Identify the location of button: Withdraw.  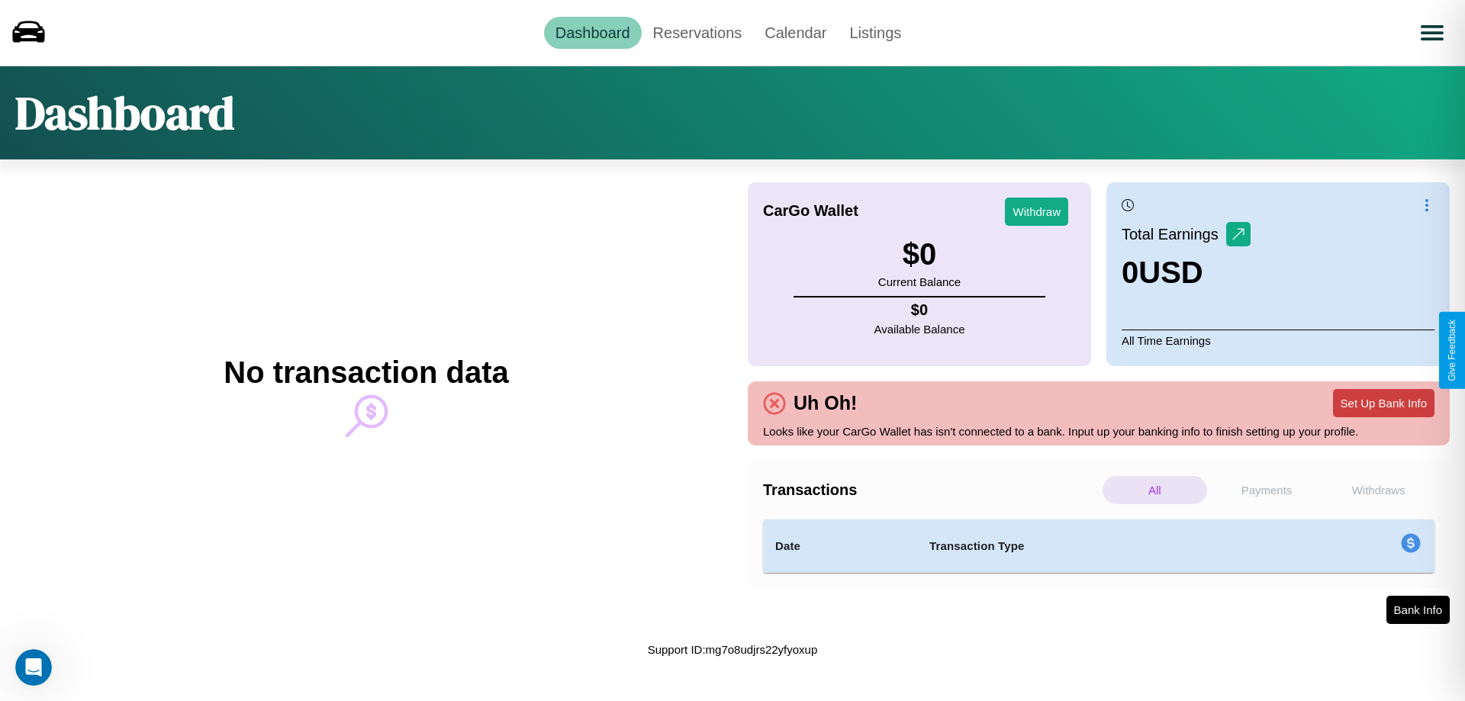
(1036, 211).